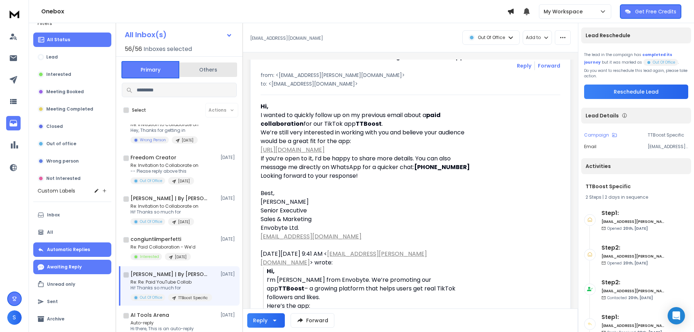 This screenshot has width=694, height=332. Describe the element at coordinates (164, 171) in the screenshot. I see `p: -- Please reply above this` at that location.